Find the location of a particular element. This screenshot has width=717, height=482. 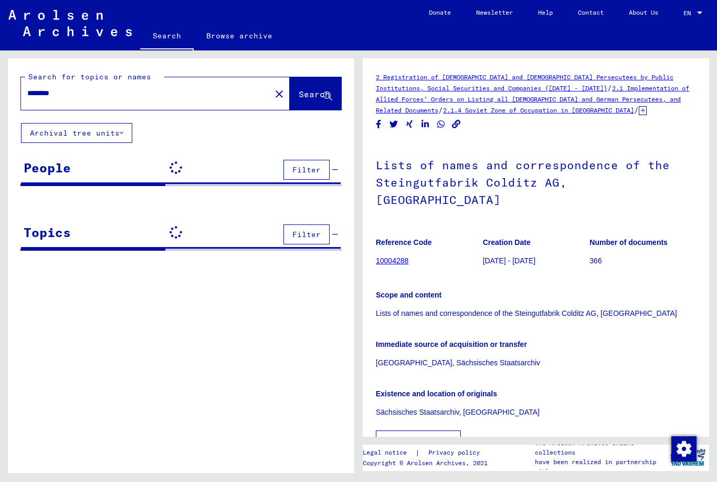

button: Share on LinkedIn is located at coordinates (425, 124).